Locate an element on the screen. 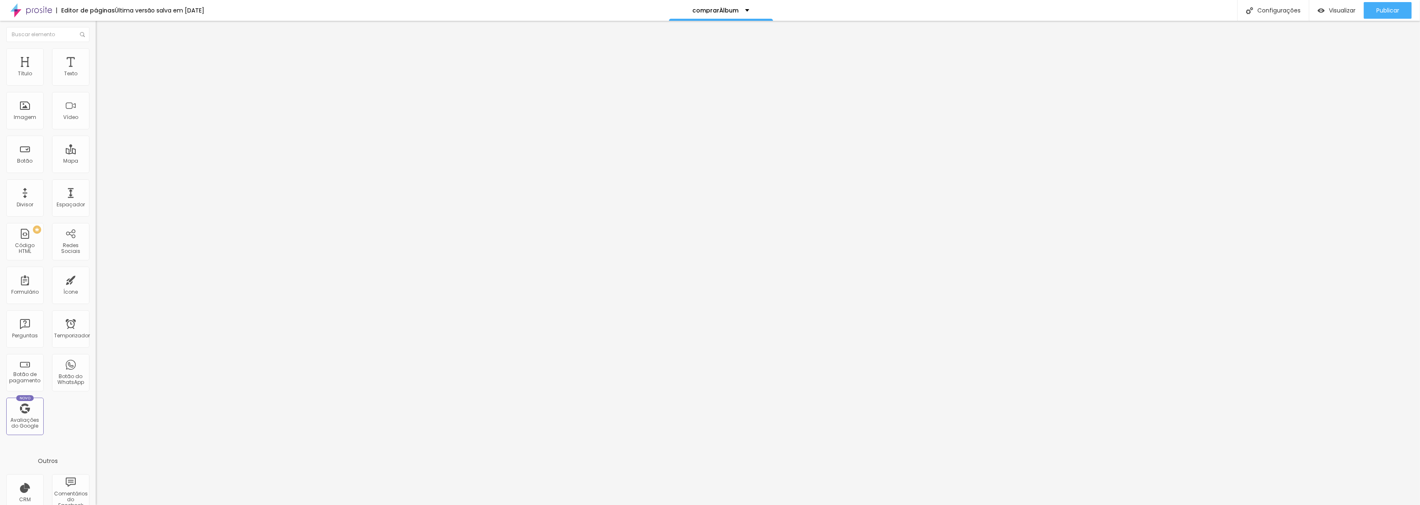 Image resolution: width=1420 pixels, height=505 pixels. img: view-1.svg is located at coordinates (1321, 10).